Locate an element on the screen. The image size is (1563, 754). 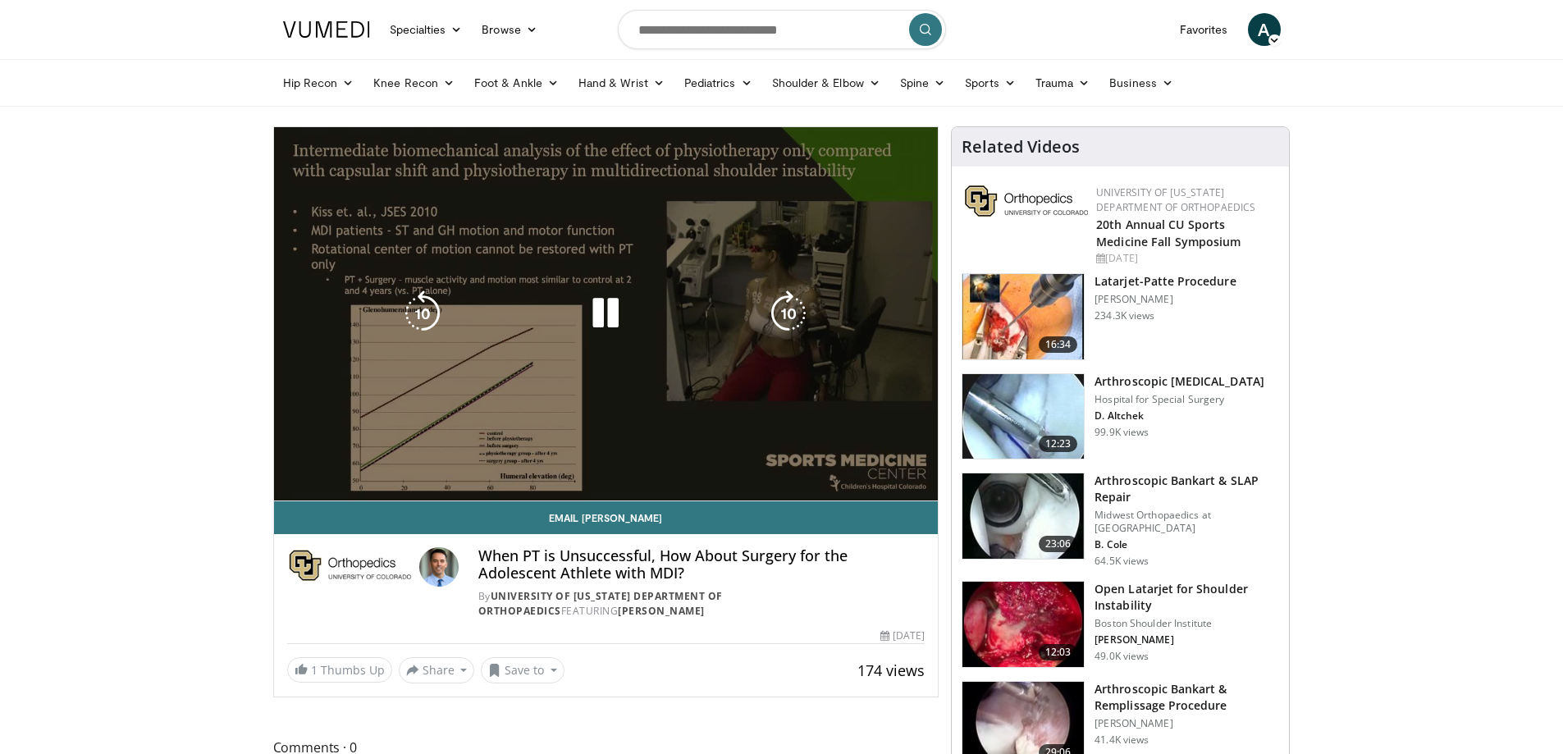
a: Foot & Ankle is located at coordinates (516, 83).